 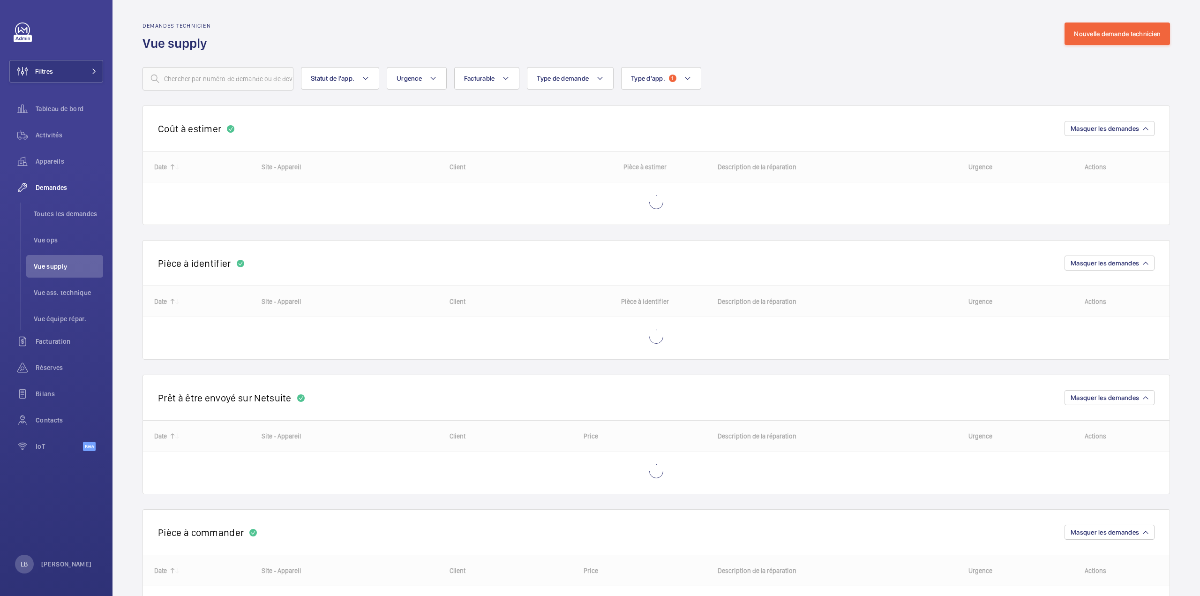 What do you see at coordinates (225, 398) in the screenshot?
I see `h2: Prêt à être envoyé sur Netsuite` at bounding box center [225, 398].